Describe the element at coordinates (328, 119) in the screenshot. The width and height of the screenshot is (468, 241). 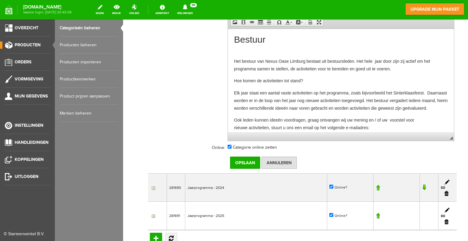
I see `span: Sleep om te herschalen` at that location.